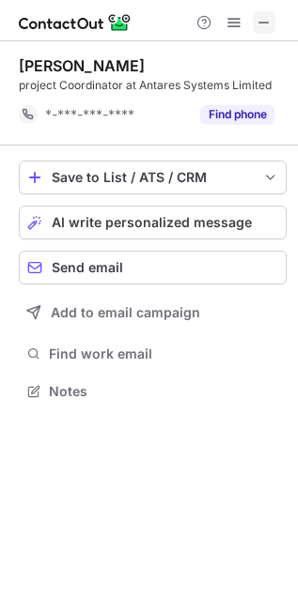 The width and height of the screenshot is (298, 598). I want to click on div: project Coordinator at Antares Systems Limited, so click(152, 85).